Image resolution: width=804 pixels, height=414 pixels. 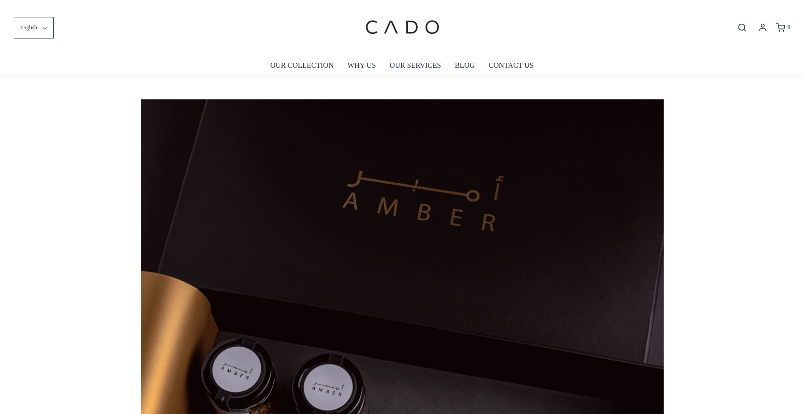 What do you see at coordinates (362, 66) in the screenshot?
I see `a: WHY US` at bounding box center [362, 66].